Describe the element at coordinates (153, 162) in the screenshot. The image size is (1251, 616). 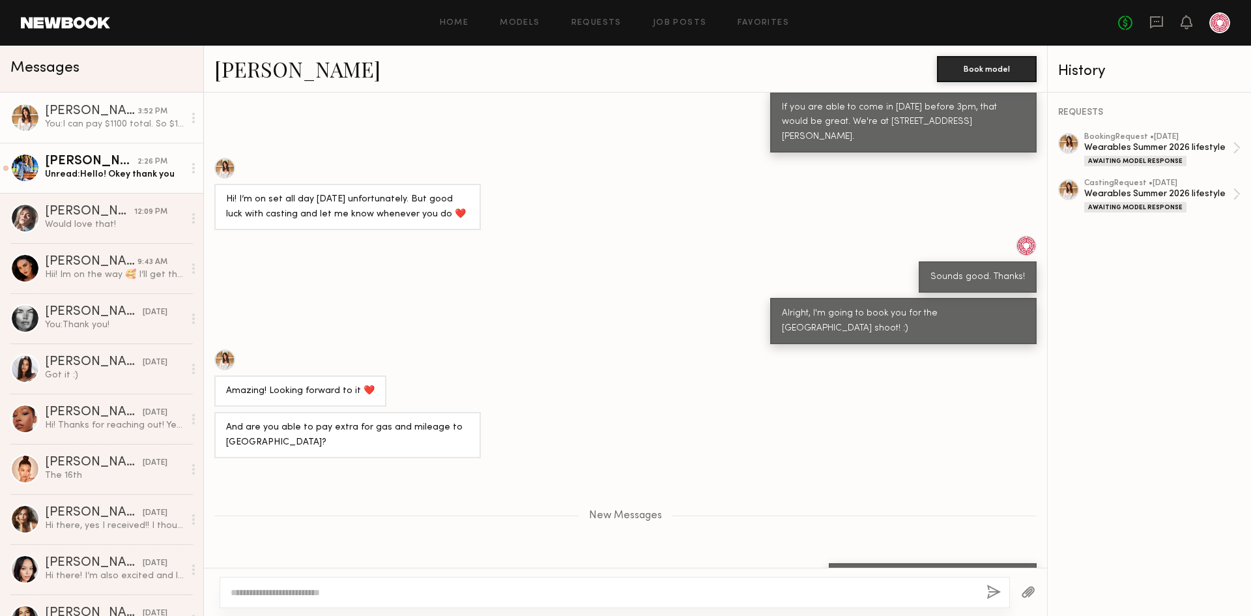
I see `div: 2:26 PM` at that location.